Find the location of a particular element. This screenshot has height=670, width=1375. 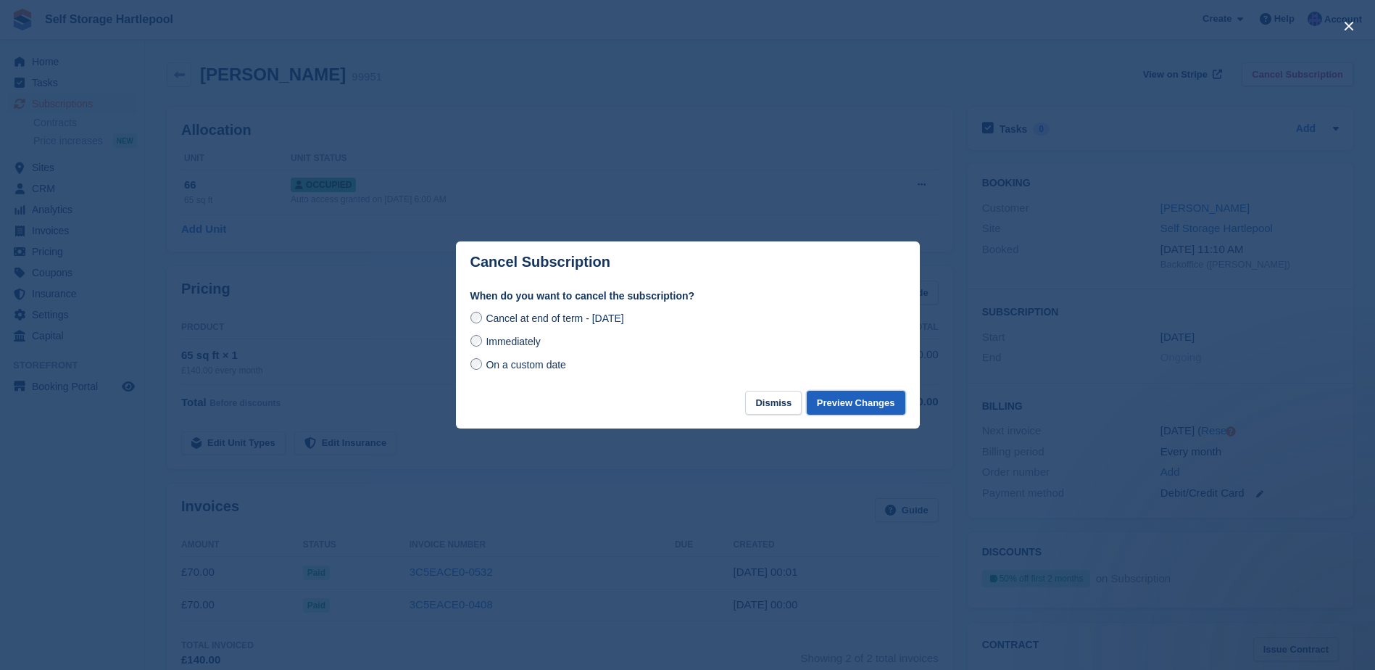

button: Dismiss is located at coordinates (773, 402).